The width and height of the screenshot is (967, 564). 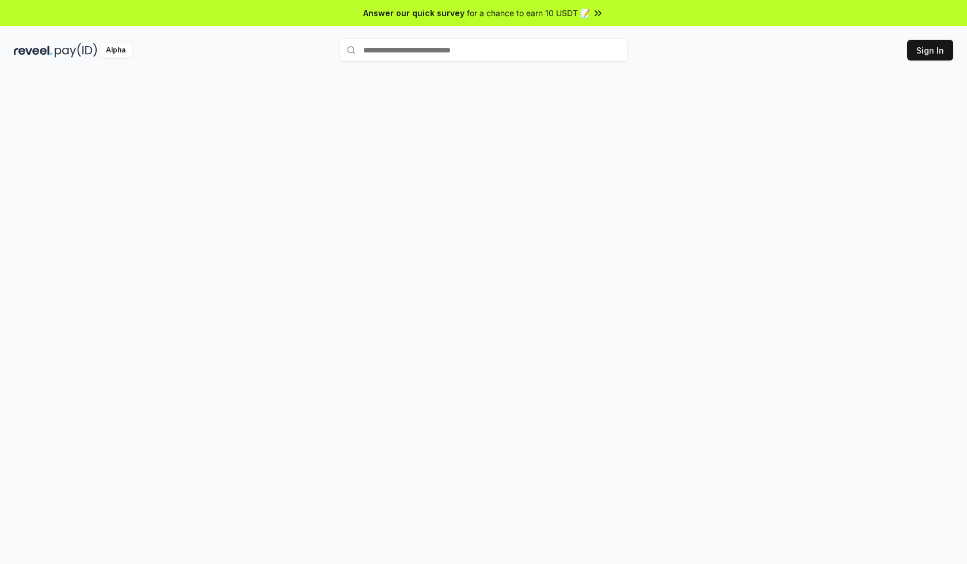 What do you see at coordinates (414, 13) in the screenshot?
I see `span: Answer our quick survey` at bounding box center [414, 13].